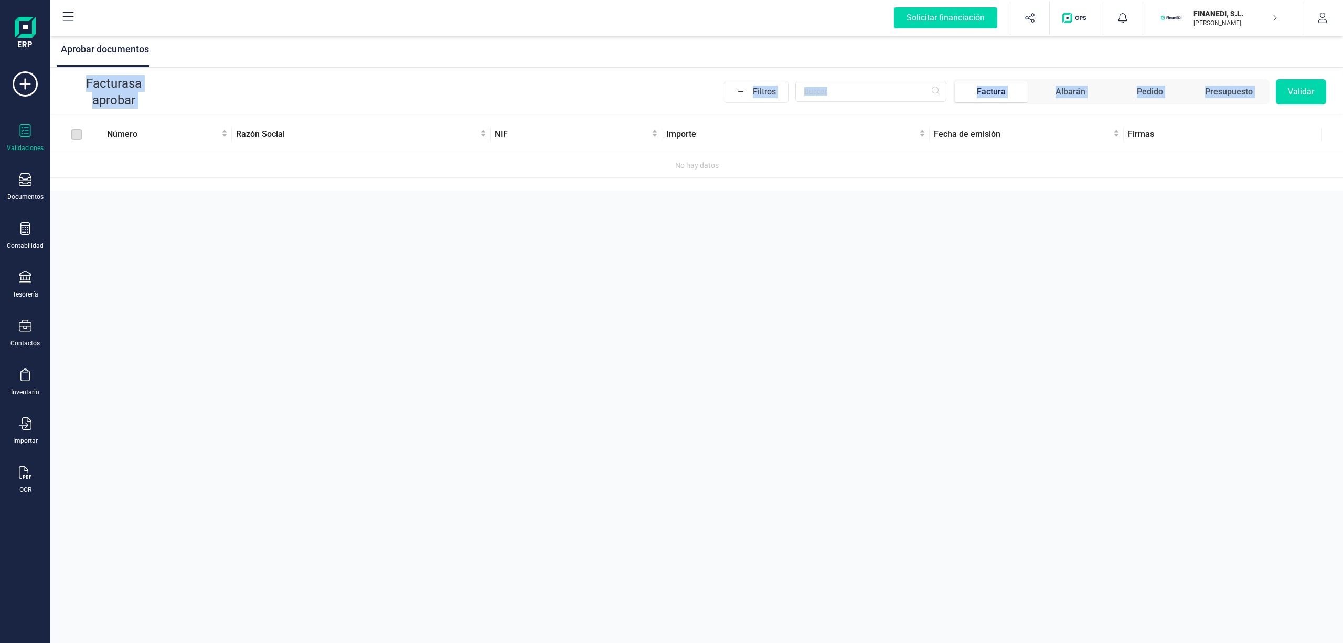 The width and height of the screenshot is (1343, 643). Describe the element at coordinates (1070, 92) in the screenshot. I see `div: Albarán` at that location.